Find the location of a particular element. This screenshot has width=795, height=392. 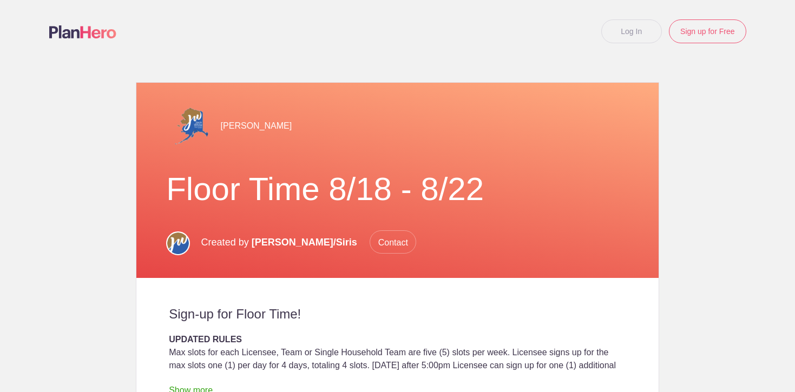

img: Alaska jw logo transparent is located at coordinates (188, 127).